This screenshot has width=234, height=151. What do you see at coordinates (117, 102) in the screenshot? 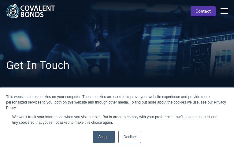
I see `div: This website stores cookies on your computer. These cookies are used to improve your website expe...` at bounding box center [117, 102].